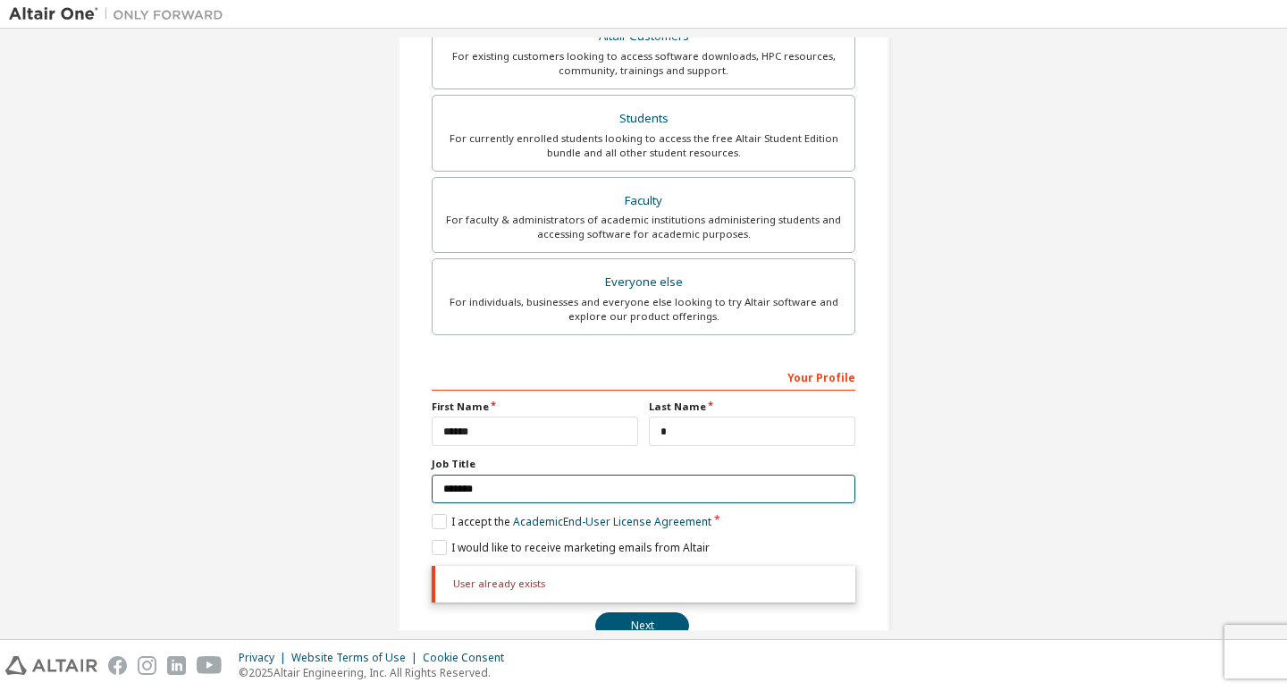 The height and width of the screenshot is (691, 1287). I want to click on label: I accept the, so click(571, 521).